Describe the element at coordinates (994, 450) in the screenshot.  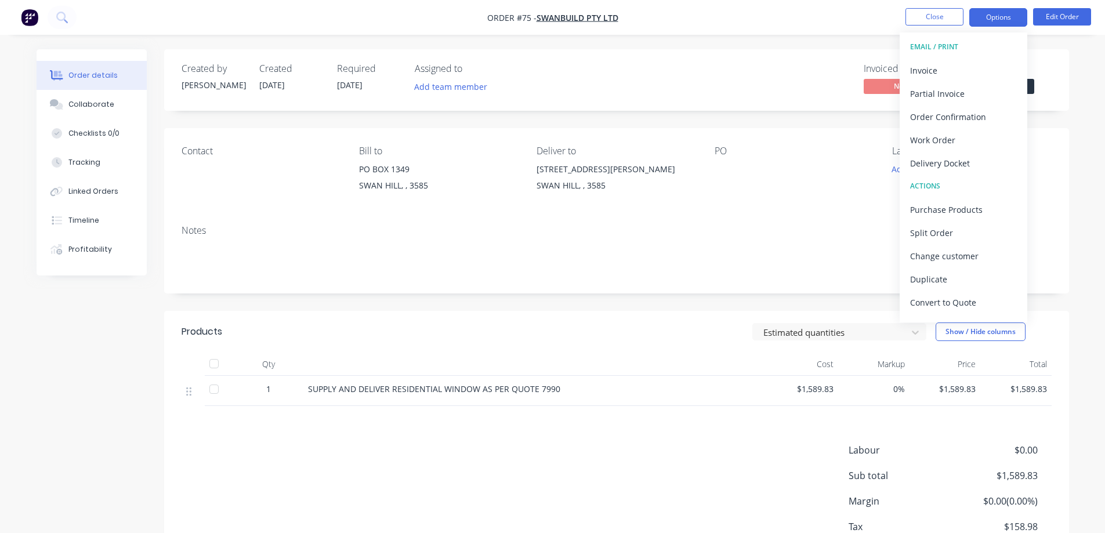
I see `span: $0.00` at that location.